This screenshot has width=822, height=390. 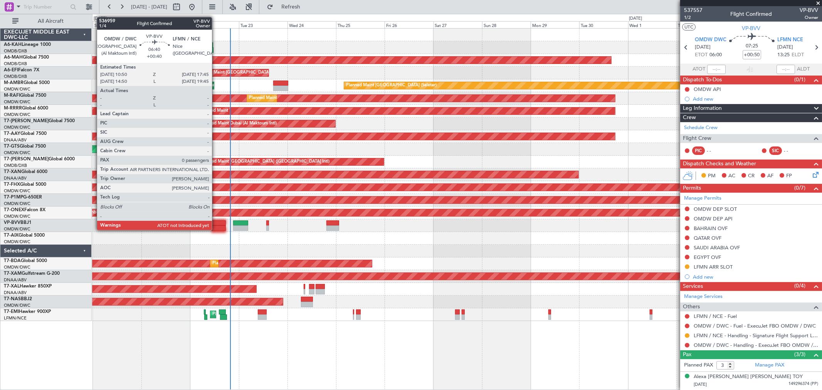 I want to click on span: (3/3), so click(x=799, y=354).